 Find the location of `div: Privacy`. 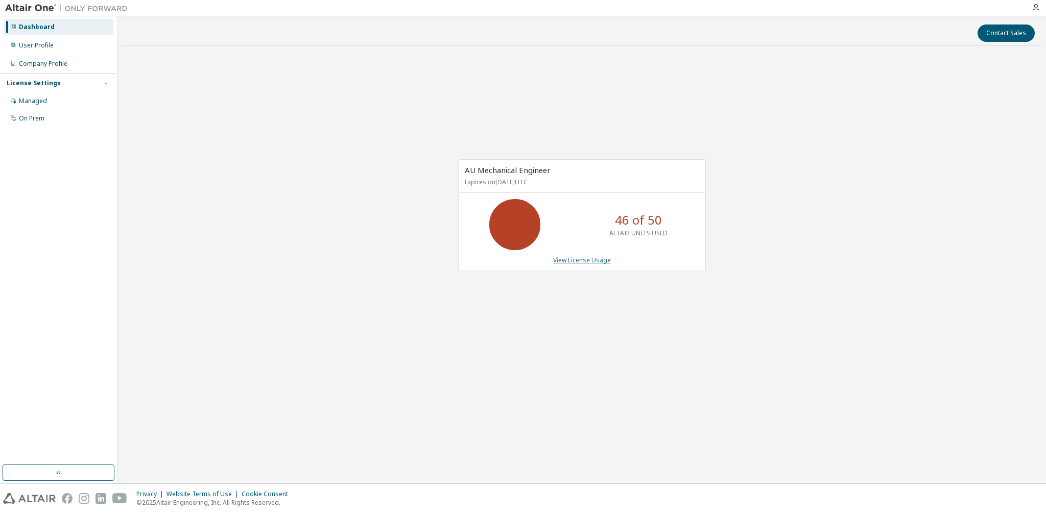

div: Privacy is located at coordinates (151, 495).